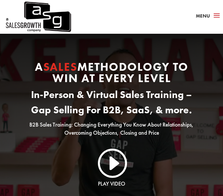 The height and width of the screenshot is (196, 223). Describe the element at coordinates (112, 74) in the screenshot. I see `h1: A Methodology to Win At Every Level` at that location.